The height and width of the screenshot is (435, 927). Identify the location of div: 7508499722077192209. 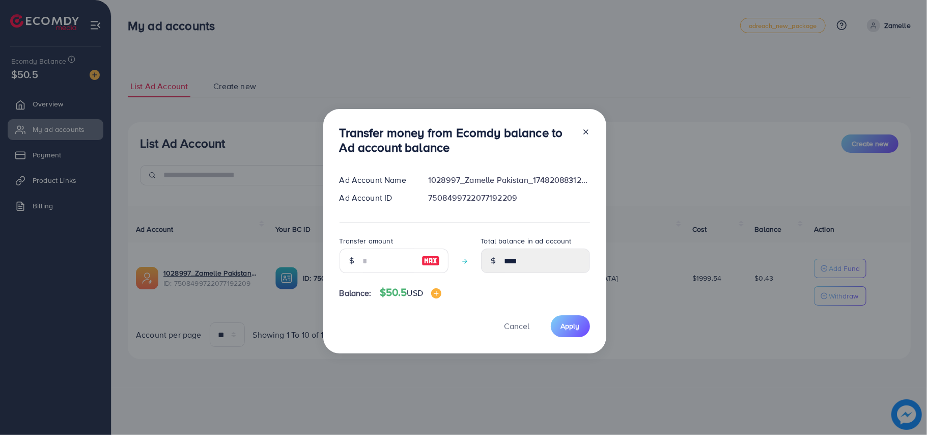
(509, 198).